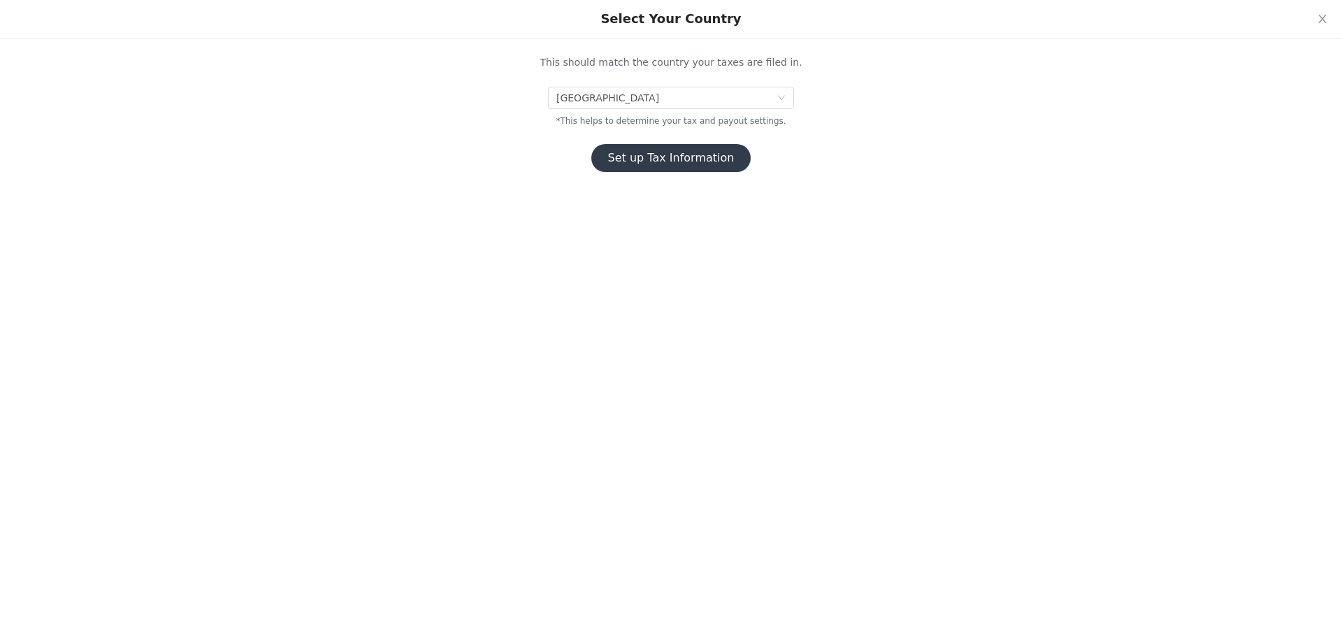  Describe the element at coordinates (1322, 19) in the screenshot. I see `i: icon: close` at that location.